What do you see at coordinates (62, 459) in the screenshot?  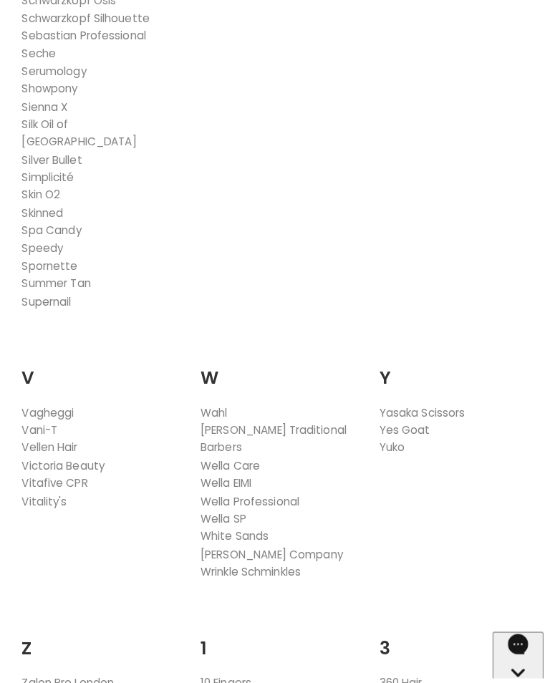 I see `a: Victoria Beauty` at bounding box center [62, 459].